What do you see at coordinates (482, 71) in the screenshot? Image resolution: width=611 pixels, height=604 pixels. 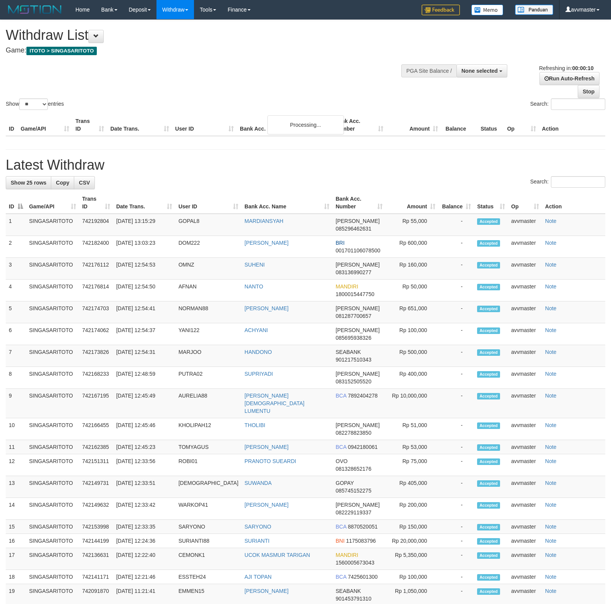 I see `button: None selected` at bounding box center [482, 71].